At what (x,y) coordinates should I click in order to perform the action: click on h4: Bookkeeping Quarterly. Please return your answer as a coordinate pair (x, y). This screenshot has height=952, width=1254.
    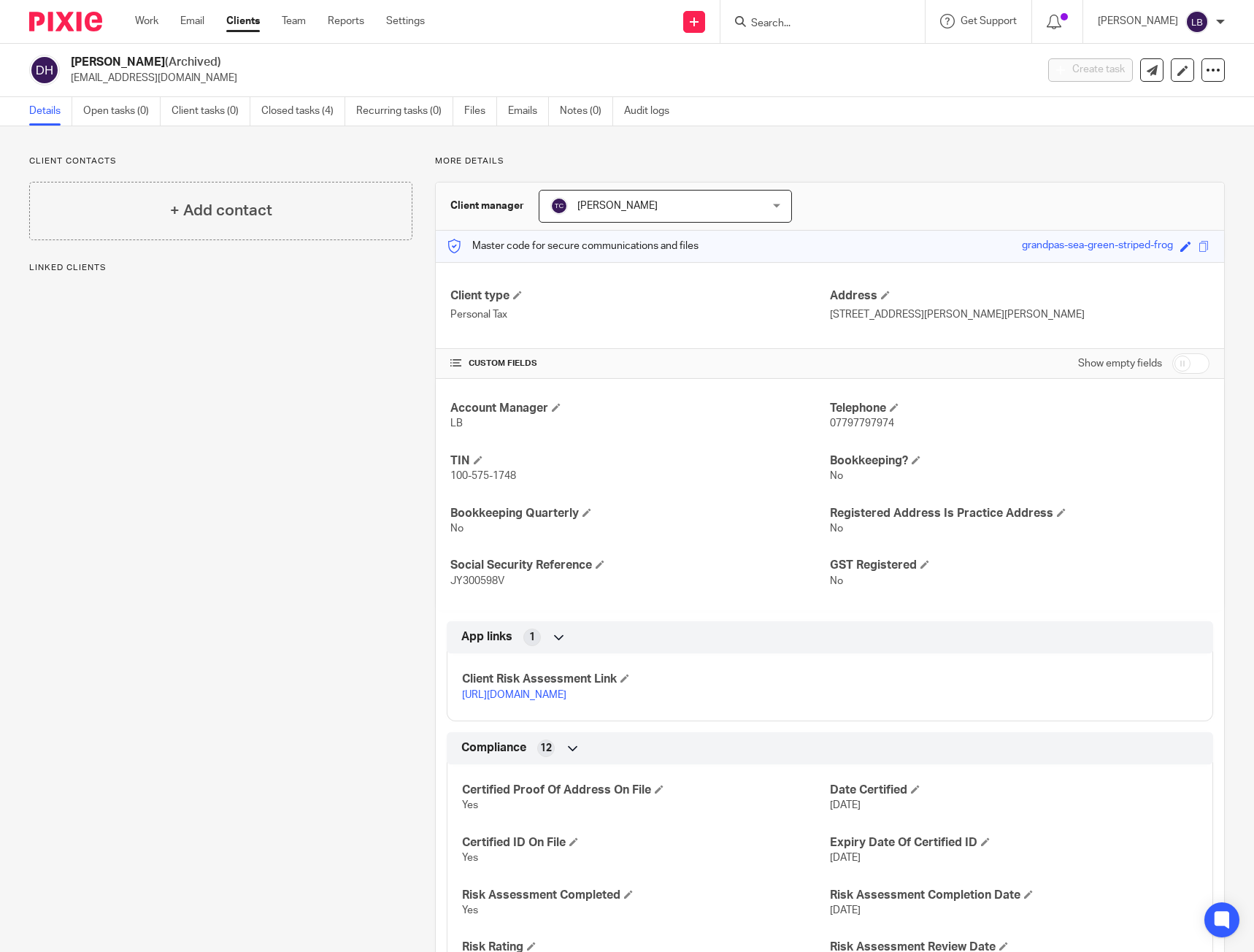
    Looking at the image, I should click on (640, 514).